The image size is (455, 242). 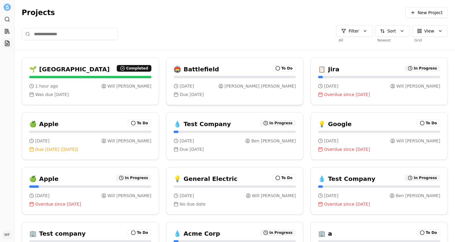 What do you see at coordinates (201, 69) in the screenshot?
I see `h3: Battlefield` at bounding box center [201, 69].